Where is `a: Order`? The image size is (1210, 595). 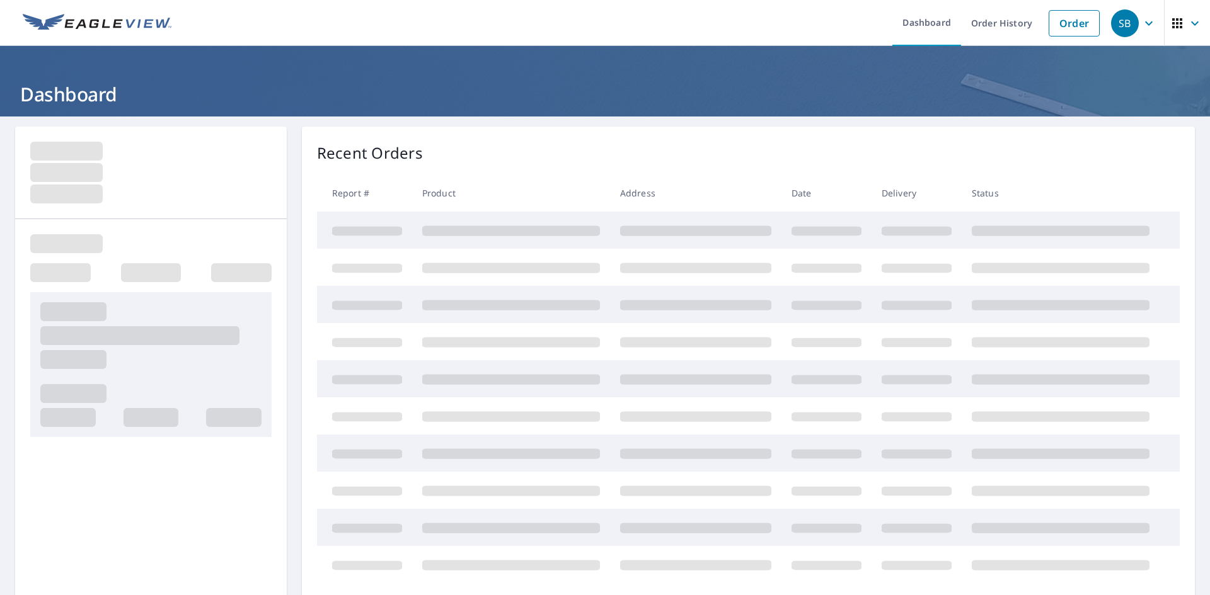 a: Order is located at coordinates (1073, 23).